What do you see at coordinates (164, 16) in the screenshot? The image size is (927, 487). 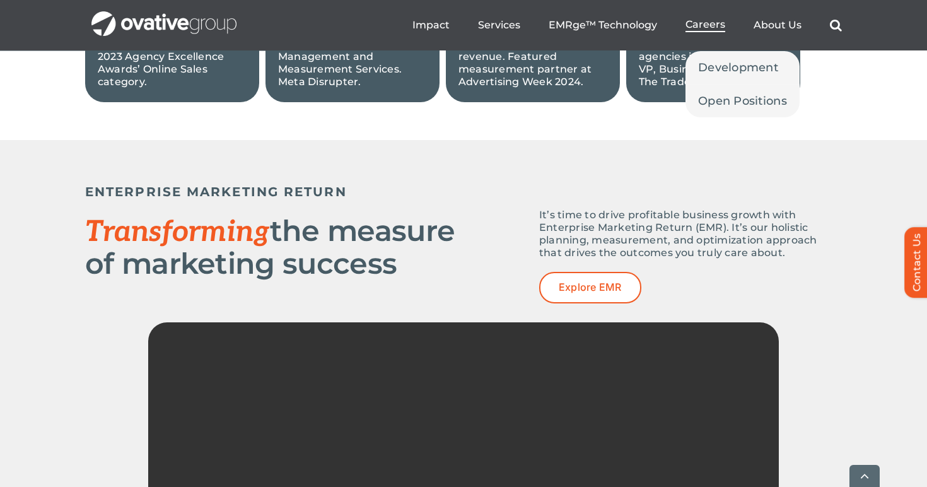 I see `a: OG_Full_horizontal_WHT` at bounding box center [164, 16].